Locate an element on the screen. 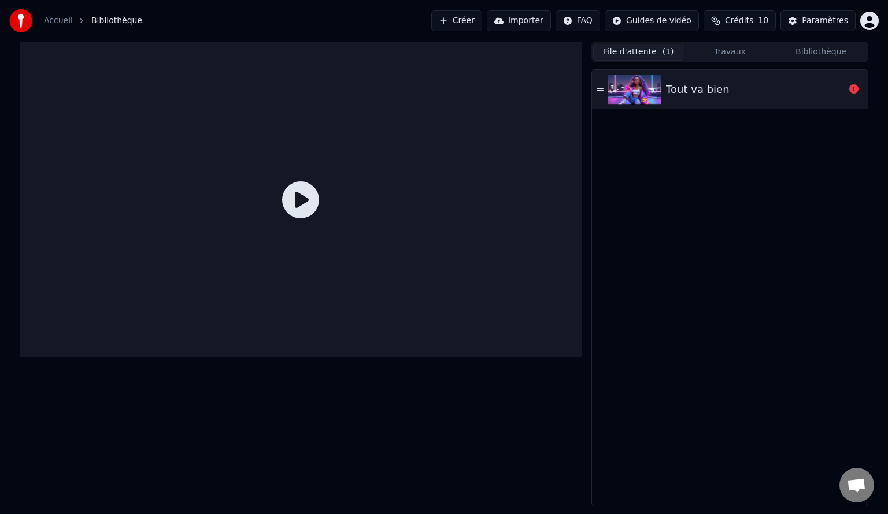  img: youka is located at coordinates (21, 21).